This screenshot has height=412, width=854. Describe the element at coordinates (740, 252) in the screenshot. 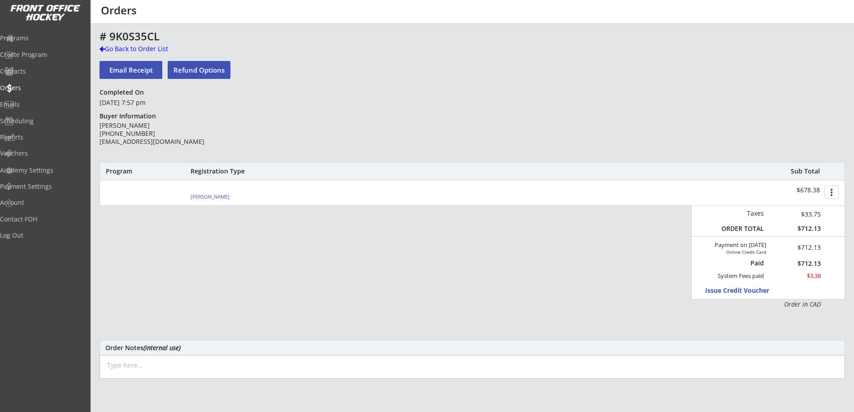

I see `div: Online Credit Card` at that location.